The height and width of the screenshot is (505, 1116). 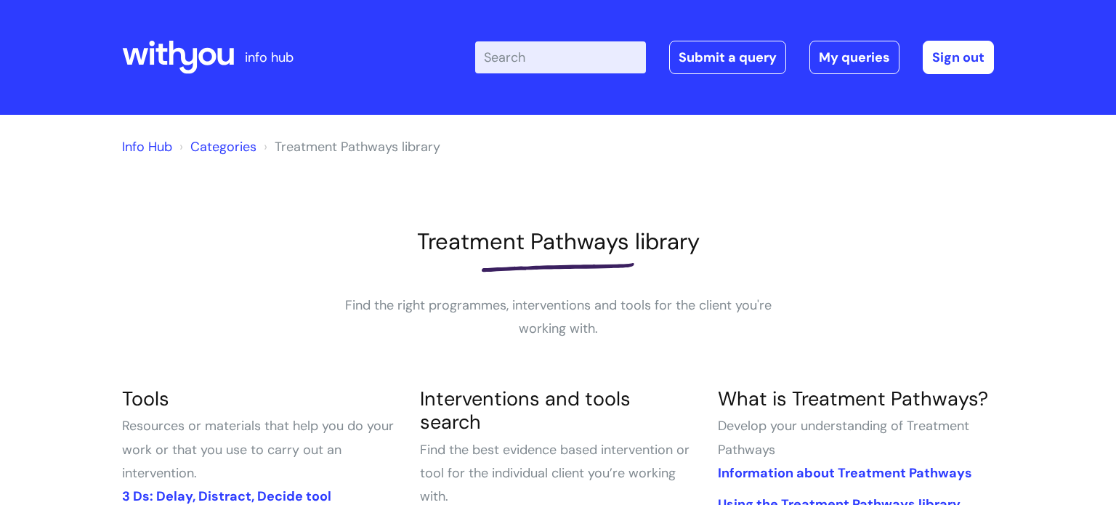 What do you see at coordinates (525, 410) in the screenshot?
I see `a: Interventions and tools search` at bounding box center [525, 410].